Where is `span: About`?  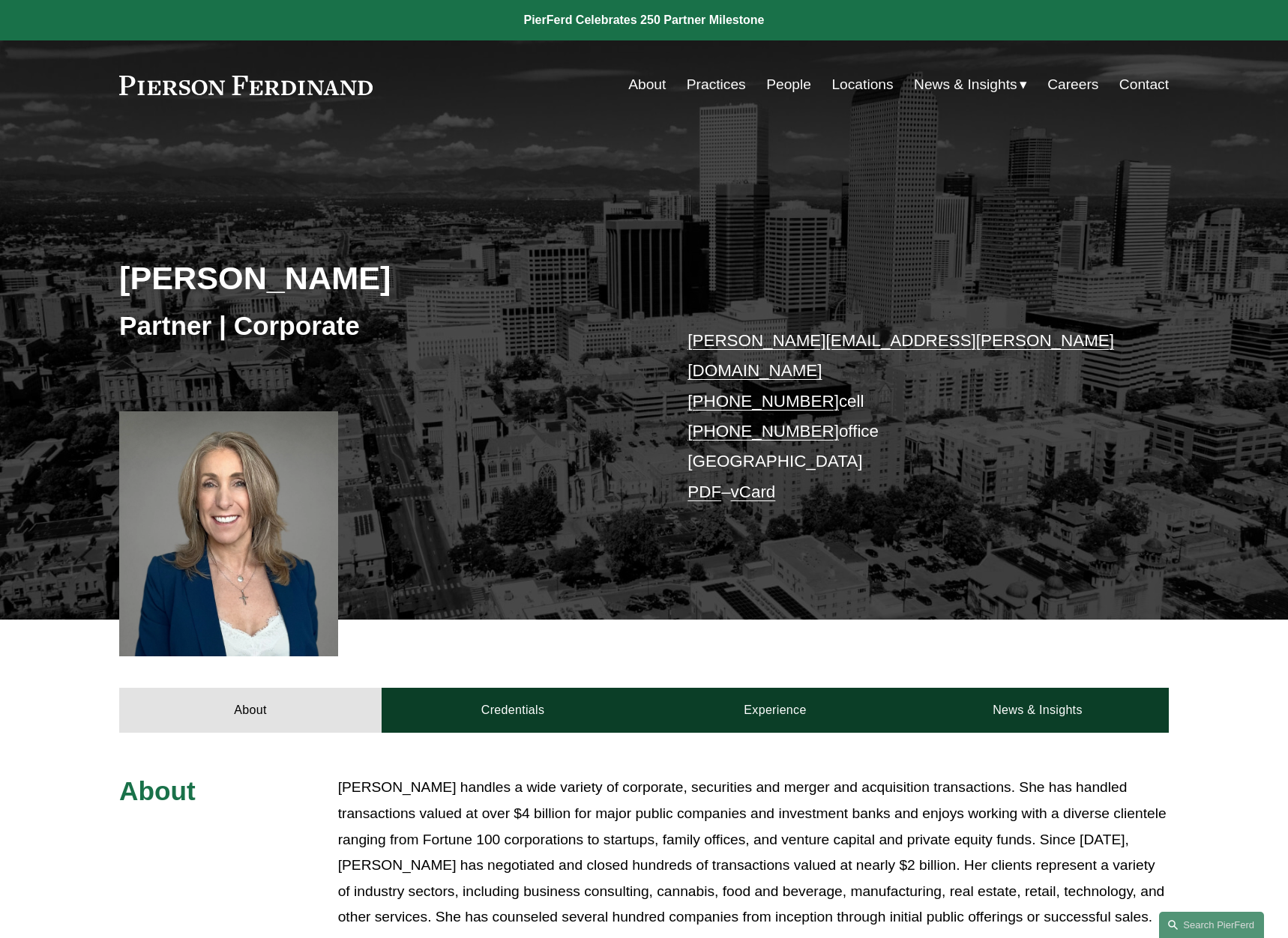 span: About is located at coordinates (157, 791).